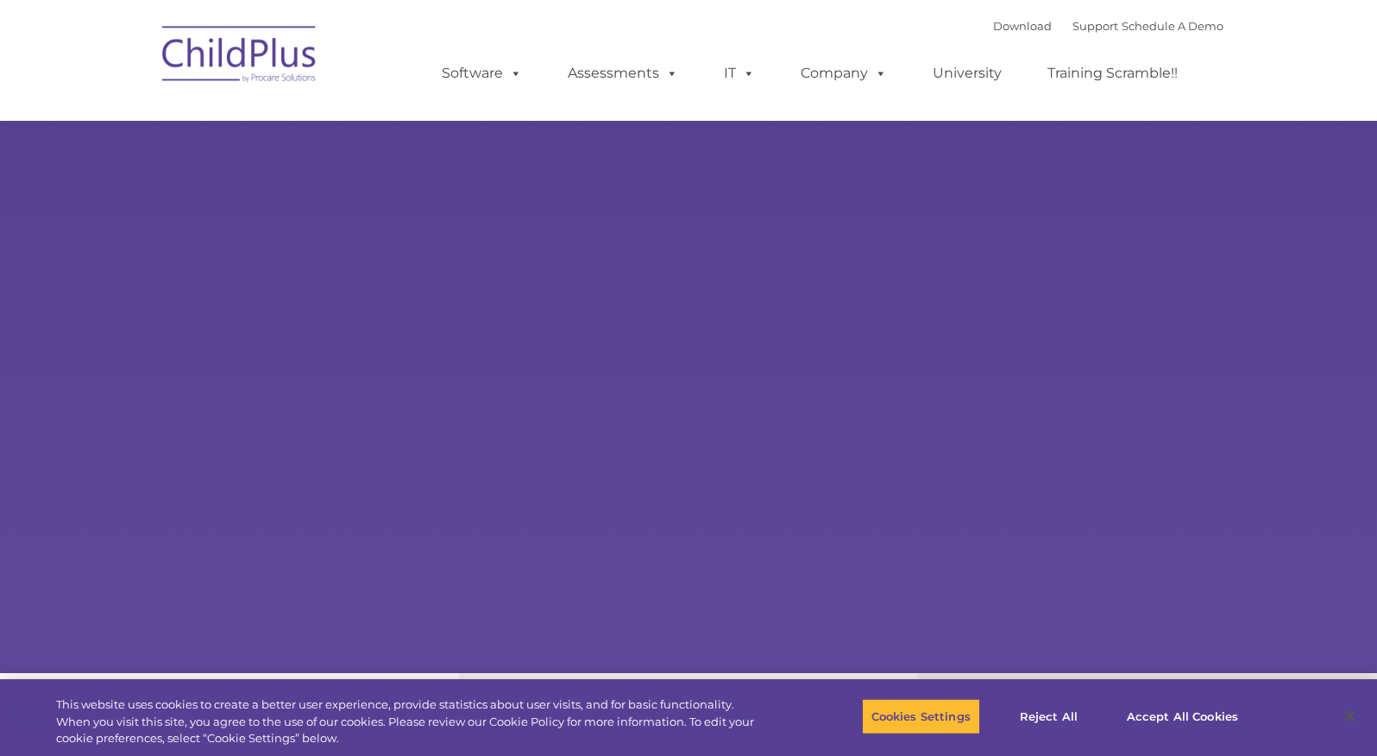  I want to click on button: Cookies Settings, so click(920, 716).